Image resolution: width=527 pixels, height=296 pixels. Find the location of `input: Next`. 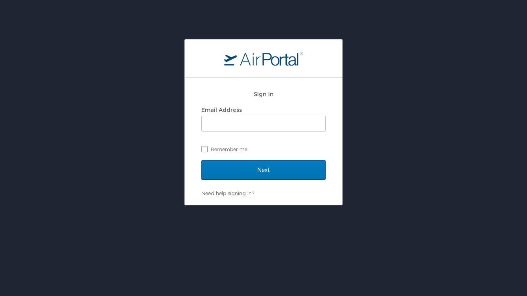

input: Next is located at coordinates (263, 170).